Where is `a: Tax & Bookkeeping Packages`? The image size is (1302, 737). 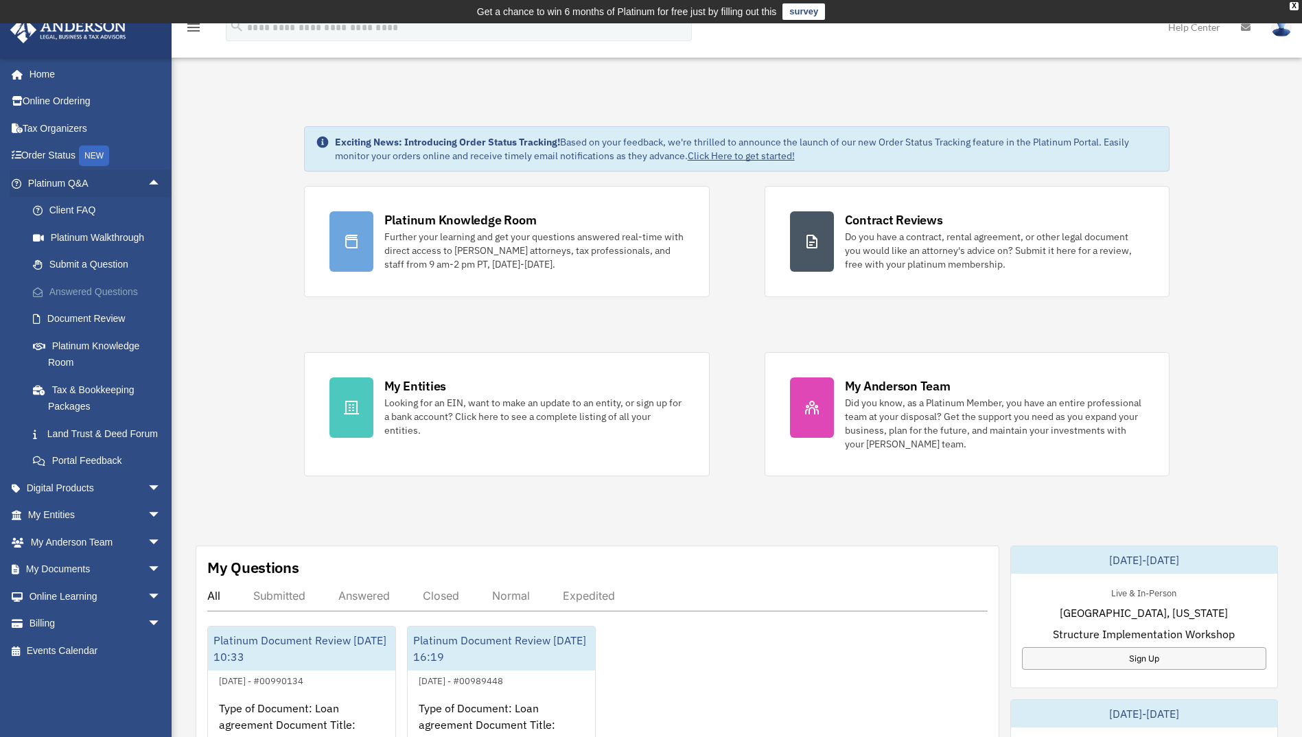 a: Tax & Bookkeeping Packages is located at coordinates (100, 398).